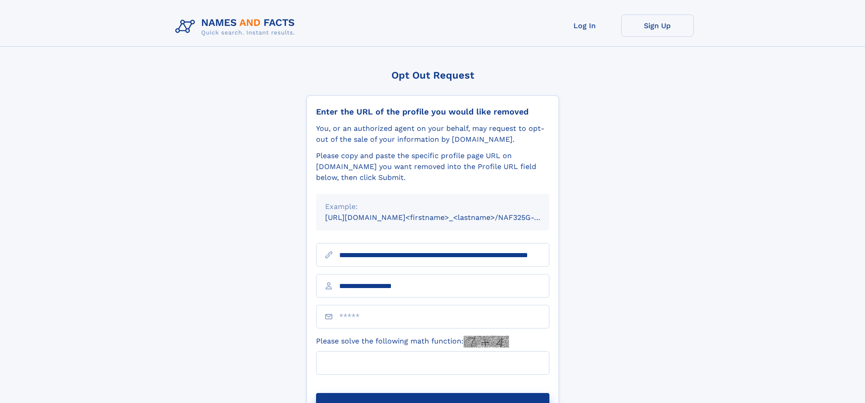 This screenshot has height=403, width=865. What do you see at coordinates (433, 134) in the screenshot?
I see `div: You, or an authorized agent on your behalf, may request to opt-out of the sale of your informatio...` at bounding box center [433, 134].